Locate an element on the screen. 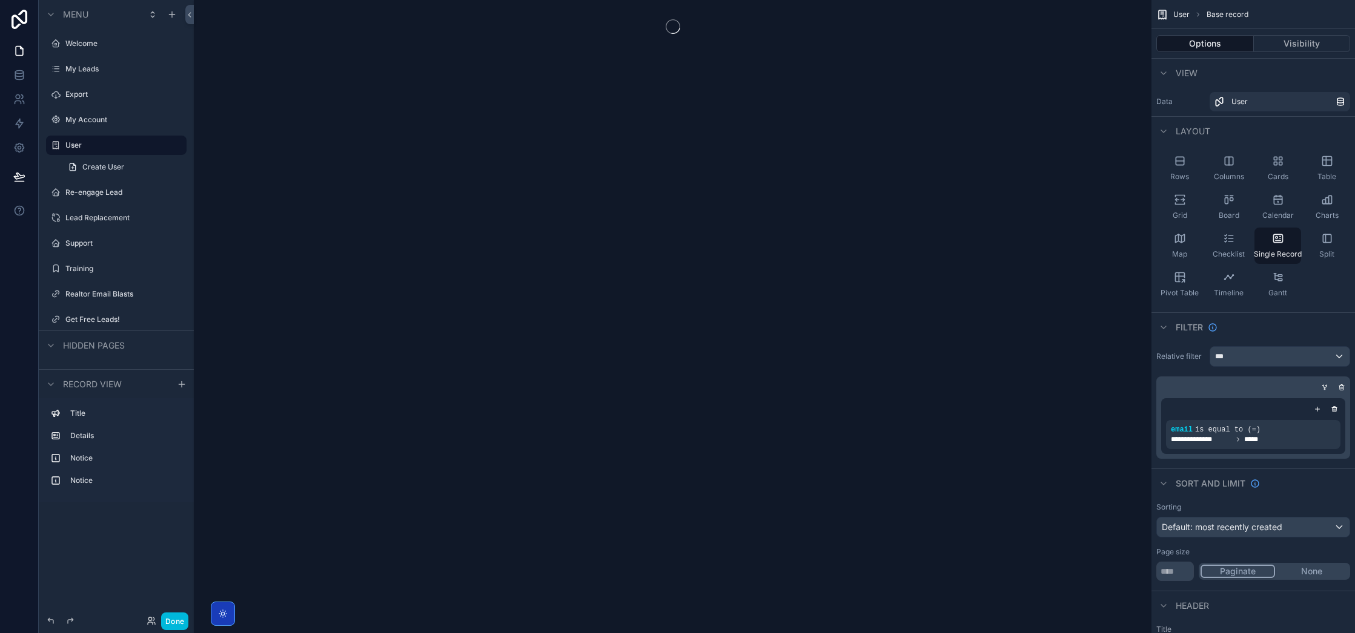 The height and width of the screenshot is (633, 1355). button: Pivot Table is located at coordinates (1179, 285).